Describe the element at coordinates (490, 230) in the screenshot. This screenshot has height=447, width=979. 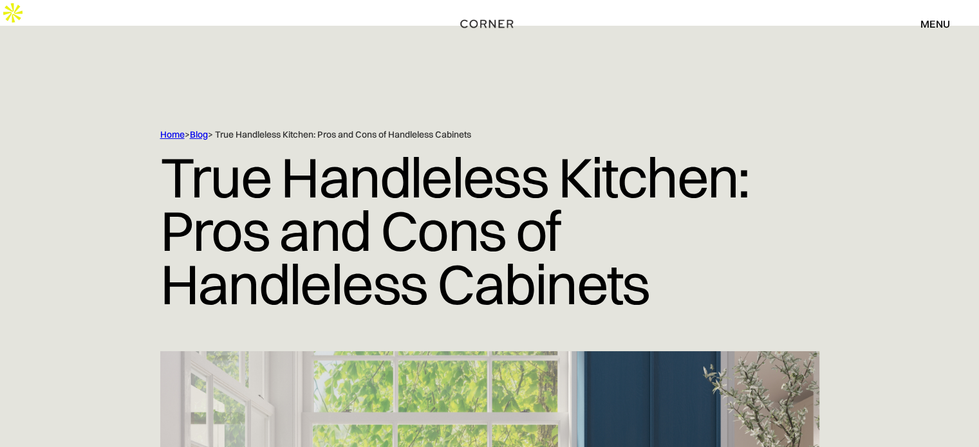
I see `h1: True Handleless Kitchen: Pros and Cons of Handleless Cabinets` at that location.